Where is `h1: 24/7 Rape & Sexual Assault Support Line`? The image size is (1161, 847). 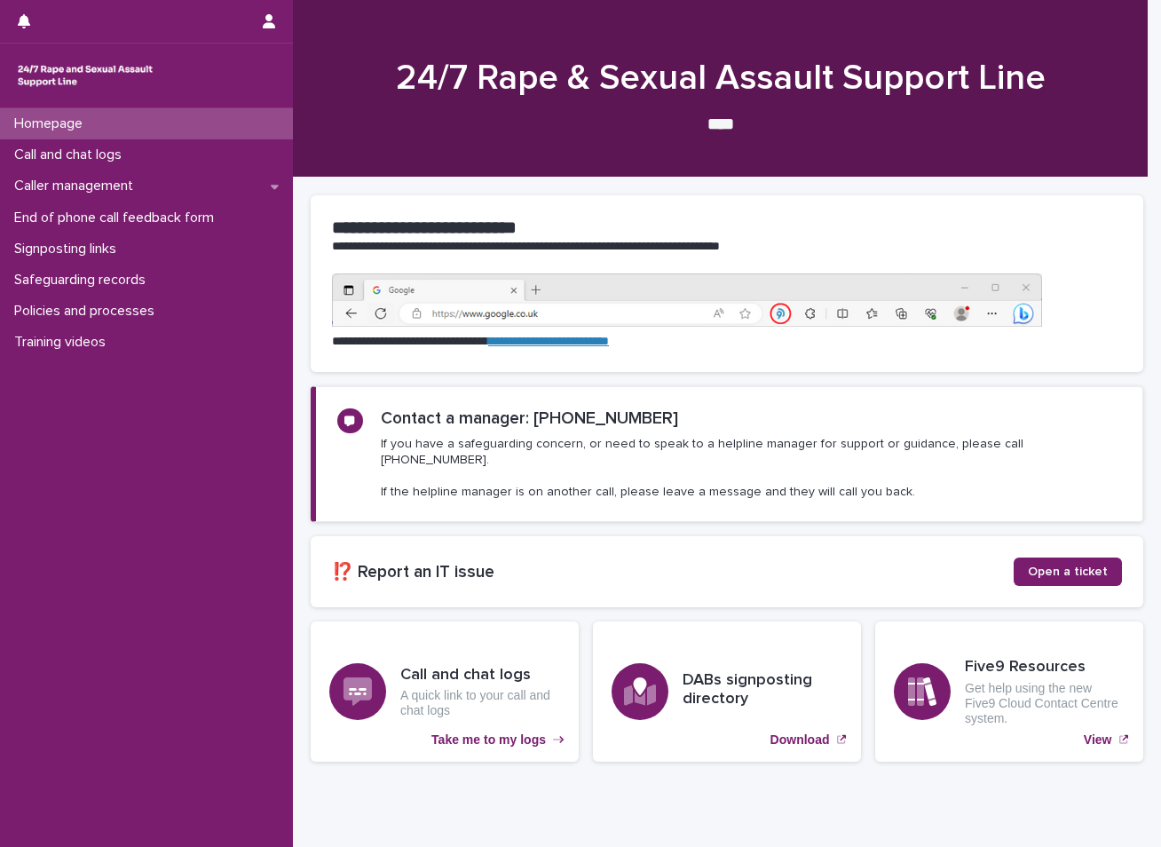
h1: 24/7 Rape & Sexual Assault Support Line is located at coordinates (720, 78).